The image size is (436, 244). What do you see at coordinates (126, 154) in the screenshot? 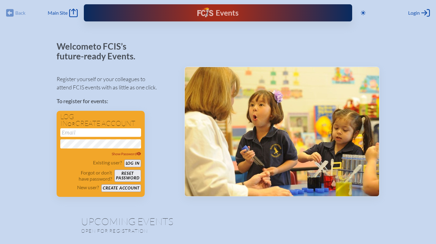
I see `span: Show Password` at bounding box center [126, 154].